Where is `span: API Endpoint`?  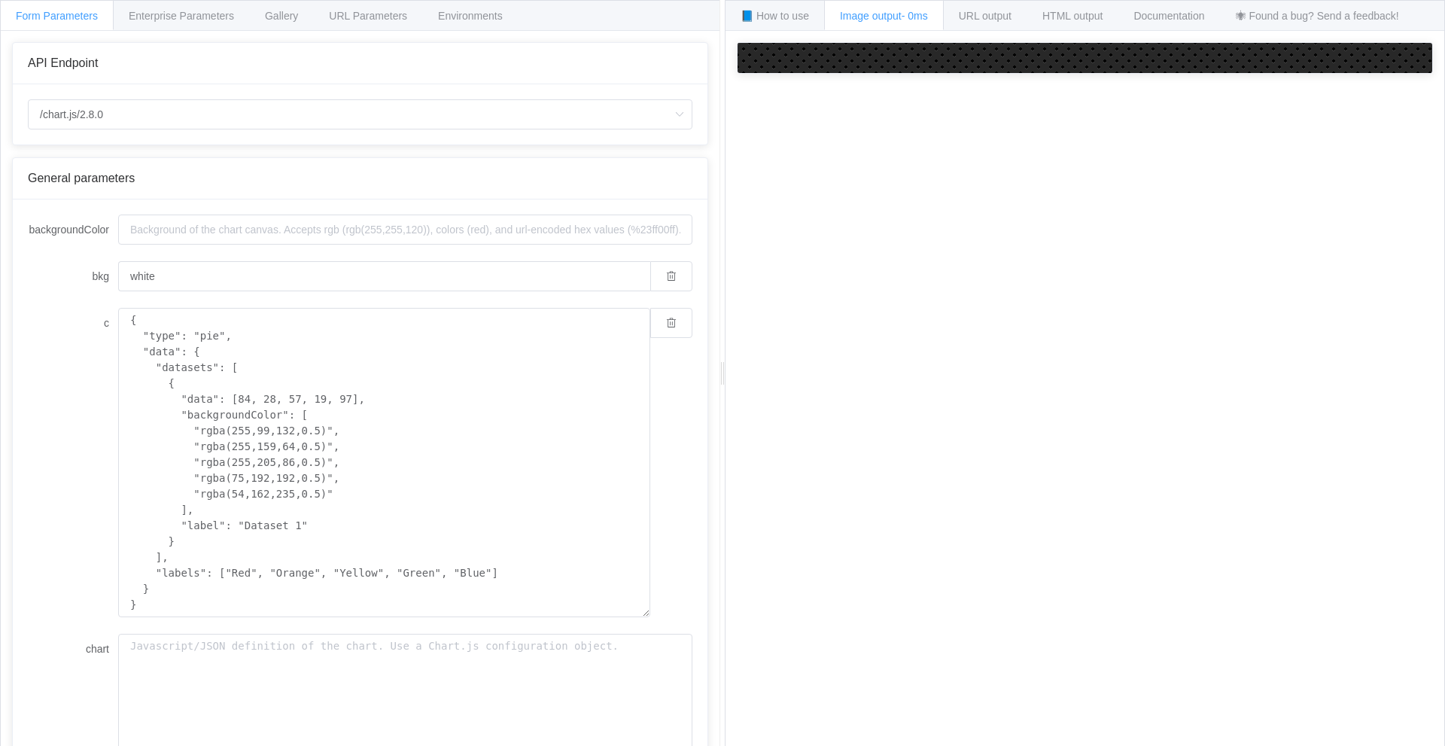 span: API Endpoint is located at coordinates (62, 62).